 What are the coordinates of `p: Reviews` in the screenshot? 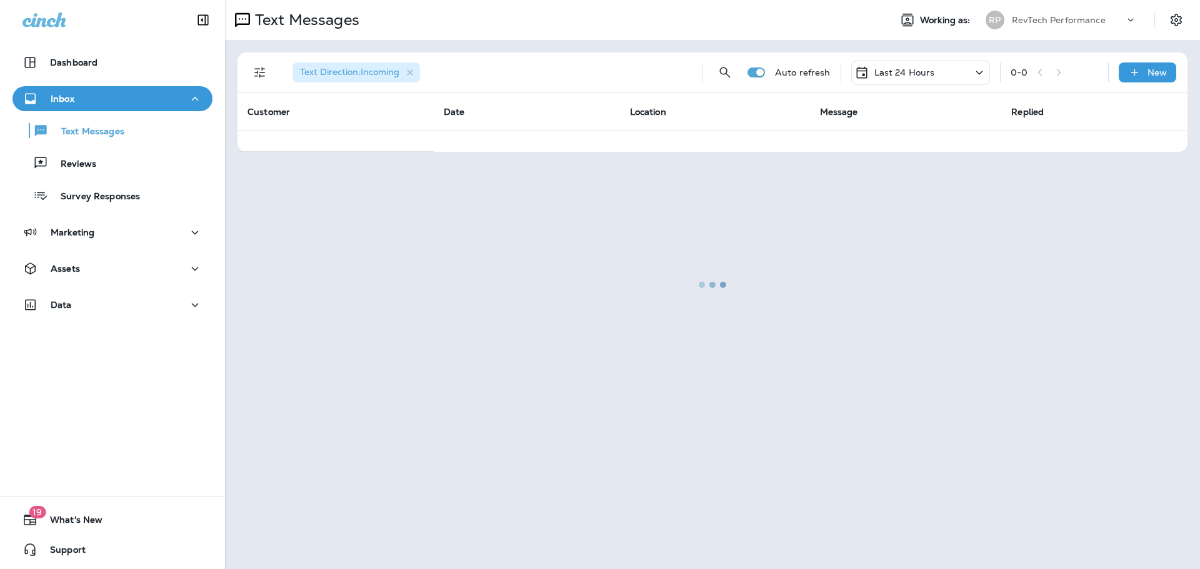 It's located at (72, 164).